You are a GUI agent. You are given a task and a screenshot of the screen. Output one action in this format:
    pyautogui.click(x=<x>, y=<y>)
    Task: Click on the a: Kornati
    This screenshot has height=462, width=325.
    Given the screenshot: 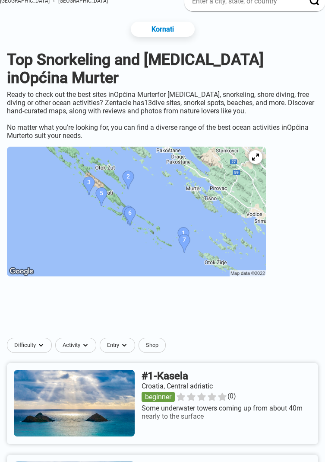 What is the action you would take?
    pyautogui.click(x=163, y=29)
    